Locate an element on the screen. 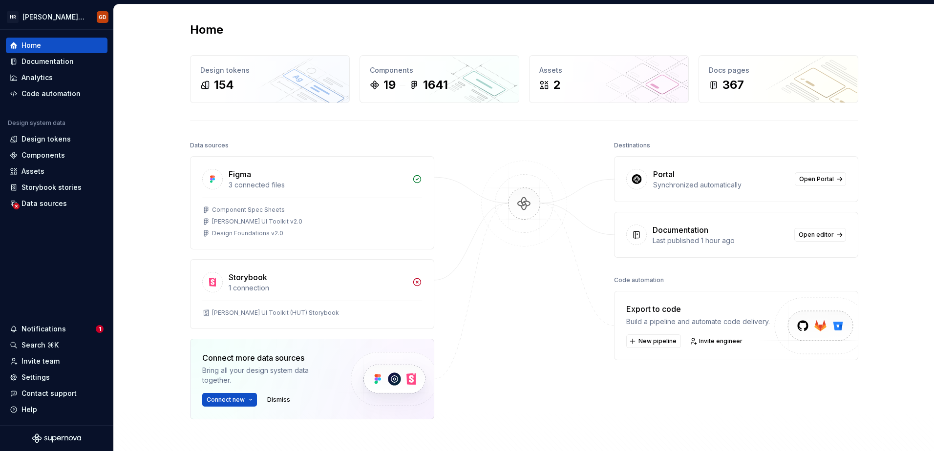 Image resolution: width=934 pixels, height=451 pixels. h2: Home is located at coordinates (207, 30).